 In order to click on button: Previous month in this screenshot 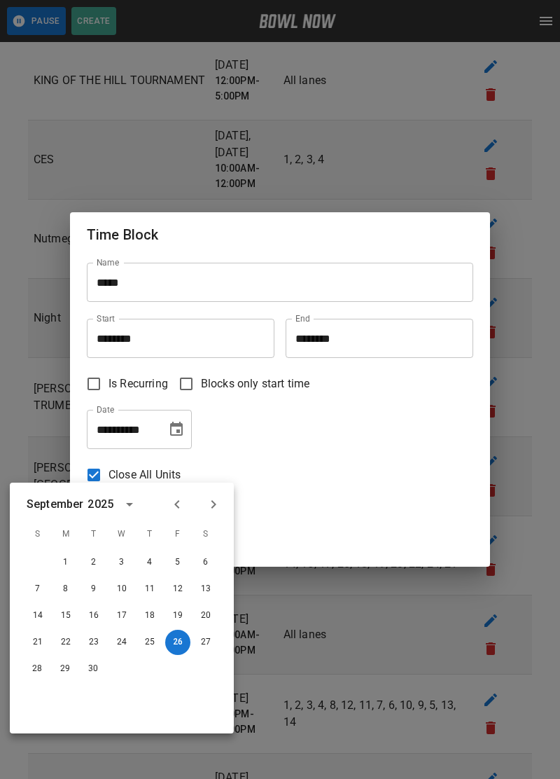, I will do `click(177, 504)`.